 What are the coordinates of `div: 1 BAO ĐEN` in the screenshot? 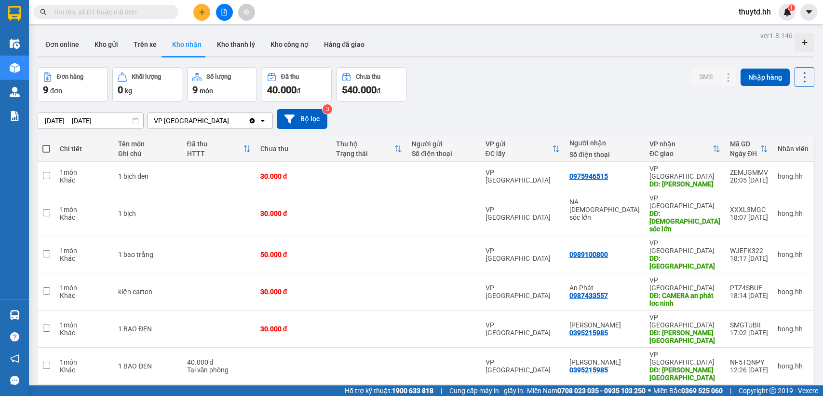 It's located at (148, 329).